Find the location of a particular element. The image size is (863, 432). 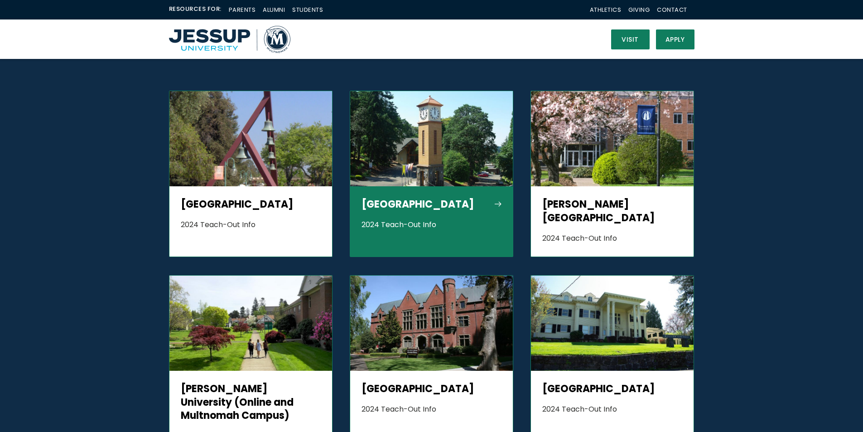

a: By M.O. Stevens - Own work, CC BY-SA 3.0, https://commons.wikimedia.org/w/index.php?curid=7469256... is located at coordinates (432, 174).